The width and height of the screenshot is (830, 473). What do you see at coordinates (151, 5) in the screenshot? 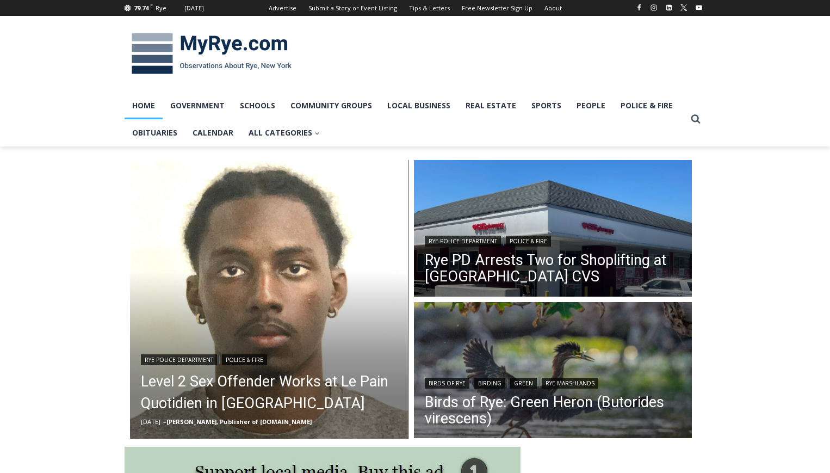
I see `span: F` at bounding box center [151, 5].